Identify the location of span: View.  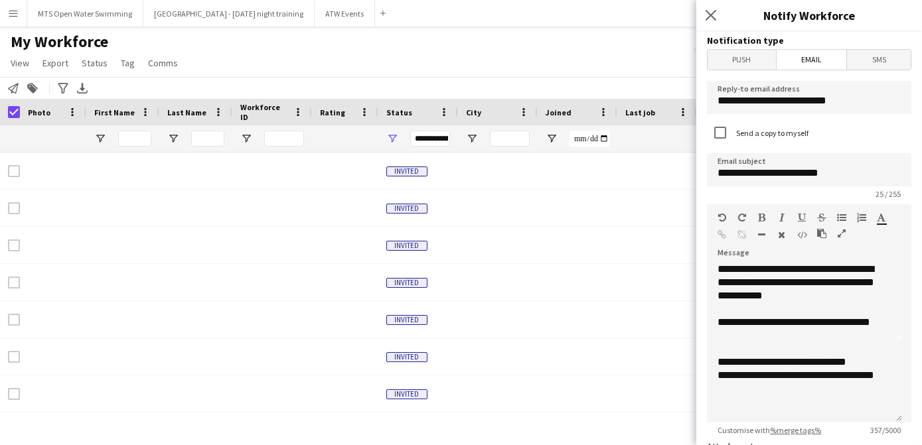
(20, 63).